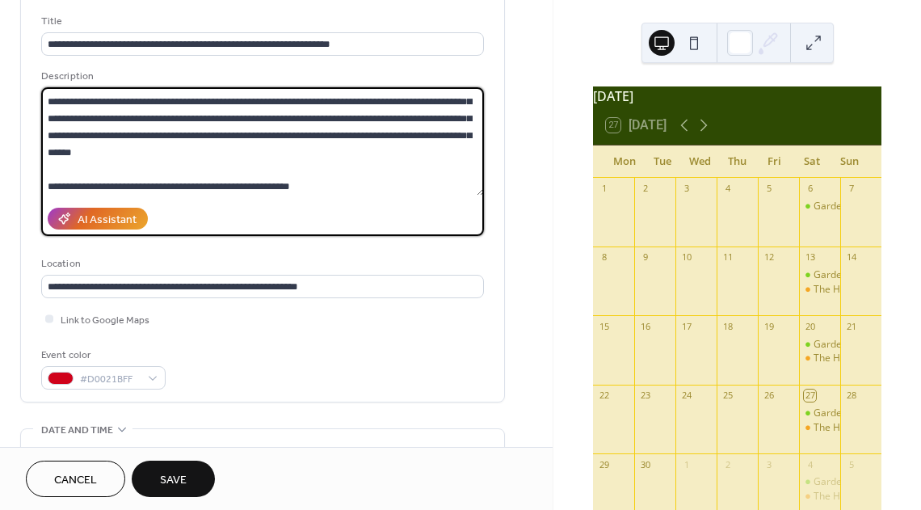 This screenshot has height=510, width=921. I want to click on div: 10, so click(686, 257).